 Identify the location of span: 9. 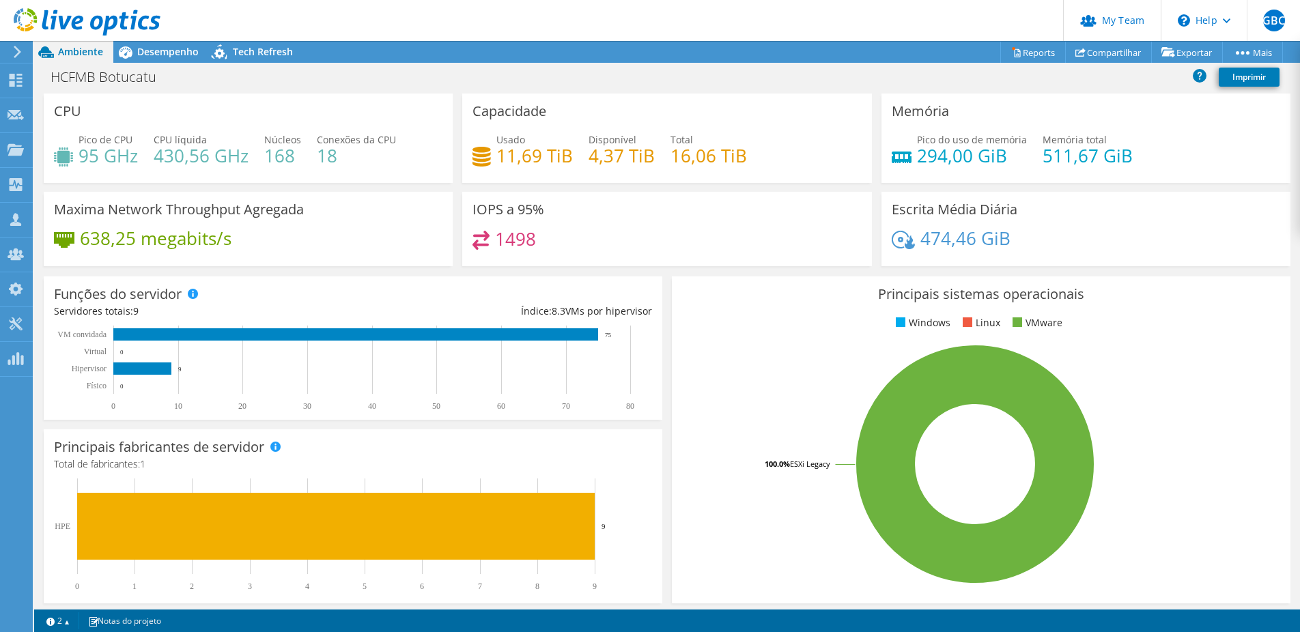
(136, 311).